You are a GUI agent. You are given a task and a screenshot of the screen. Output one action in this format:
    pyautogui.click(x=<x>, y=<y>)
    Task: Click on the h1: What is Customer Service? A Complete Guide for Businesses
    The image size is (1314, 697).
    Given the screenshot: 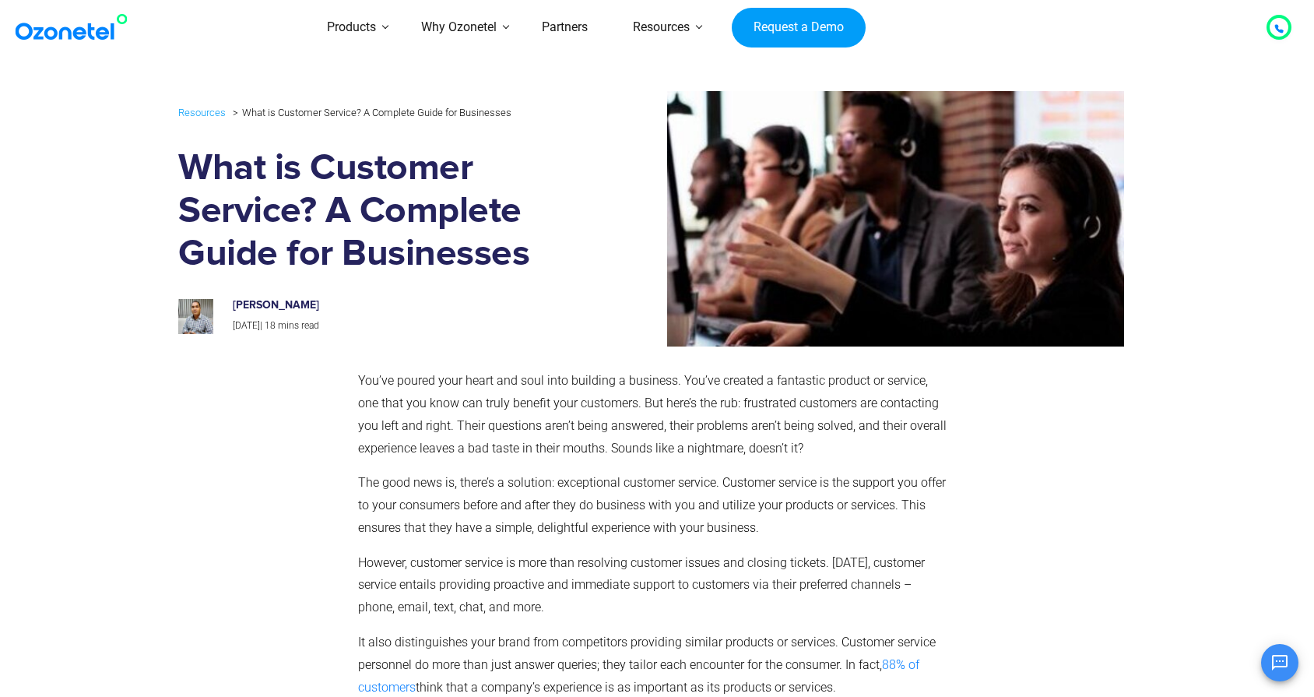 What is the action you would take?
    pyautogui.click(x=377, y=211)
    